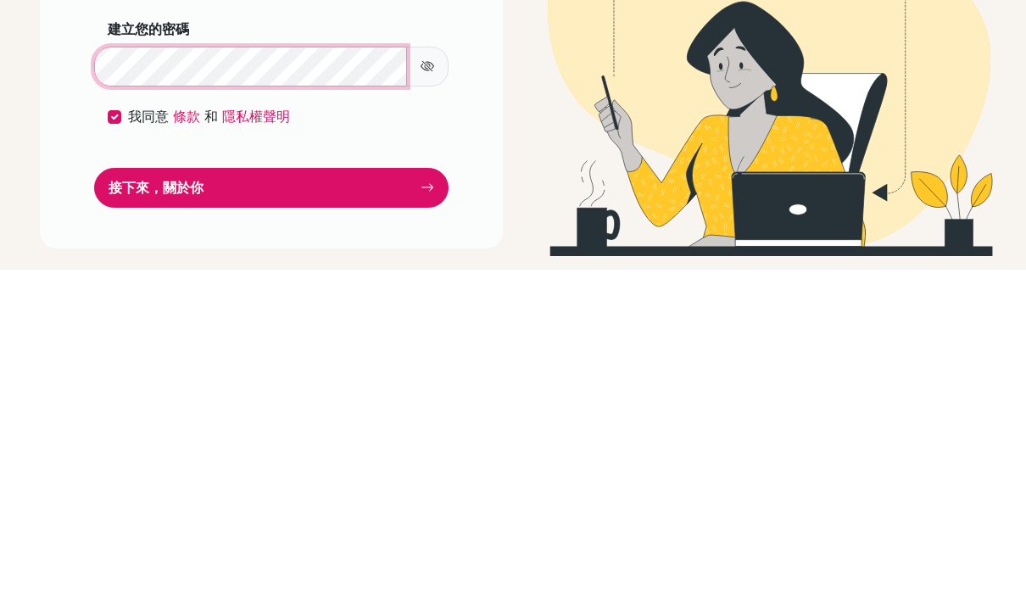 The width and height of the screenshot is (1026, 602). I want to click on font: 接下來，關於你, so click(156, 519).